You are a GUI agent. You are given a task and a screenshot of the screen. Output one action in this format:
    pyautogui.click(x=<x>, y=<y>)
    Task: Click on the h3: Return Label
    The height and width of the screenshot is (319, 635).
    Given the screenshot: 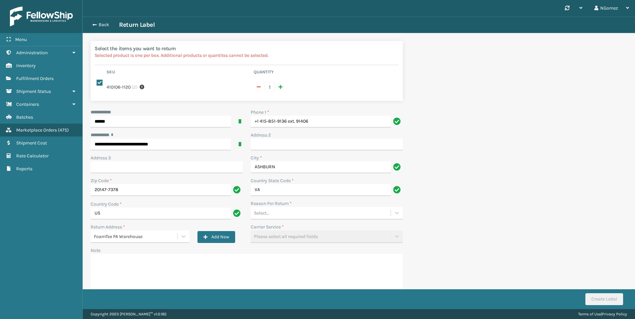 What is the action you would take?
    pyautogui.click(x=137, y=25)
    